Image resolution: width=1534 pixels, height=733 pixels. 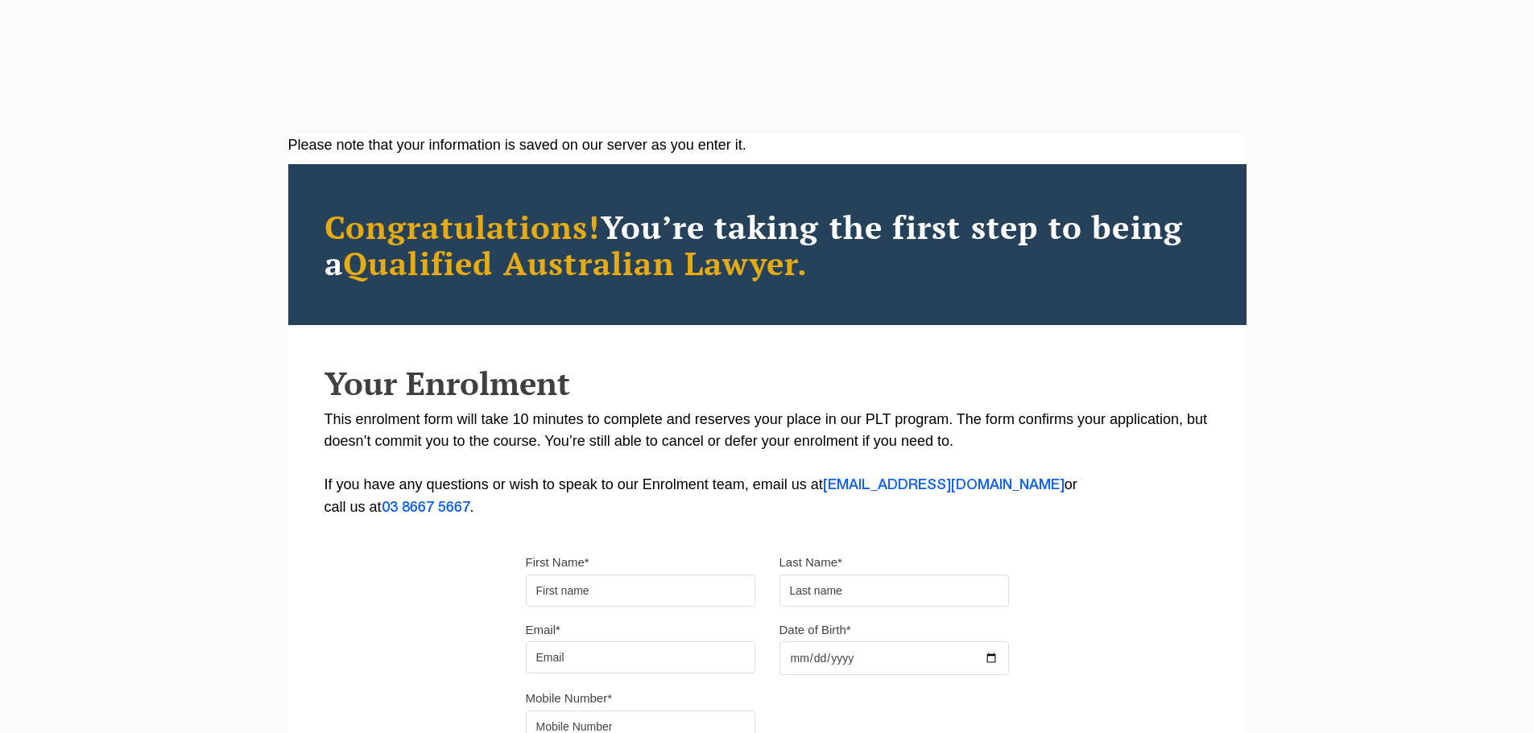 I want to click on a: 03 8667 5667, so click(x=426, y=508).